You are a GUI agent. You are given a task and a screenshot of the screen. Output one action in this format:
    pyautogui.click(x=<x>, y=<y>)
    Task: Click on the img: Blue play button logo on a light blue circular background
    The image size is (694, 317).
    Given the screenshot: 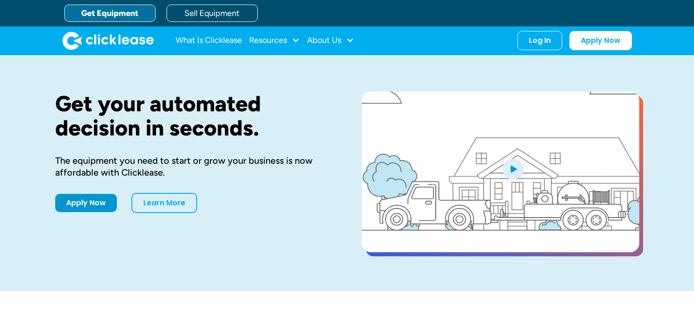 What is the action you would take?
    pyautogui.click(x=513, y=169)
    